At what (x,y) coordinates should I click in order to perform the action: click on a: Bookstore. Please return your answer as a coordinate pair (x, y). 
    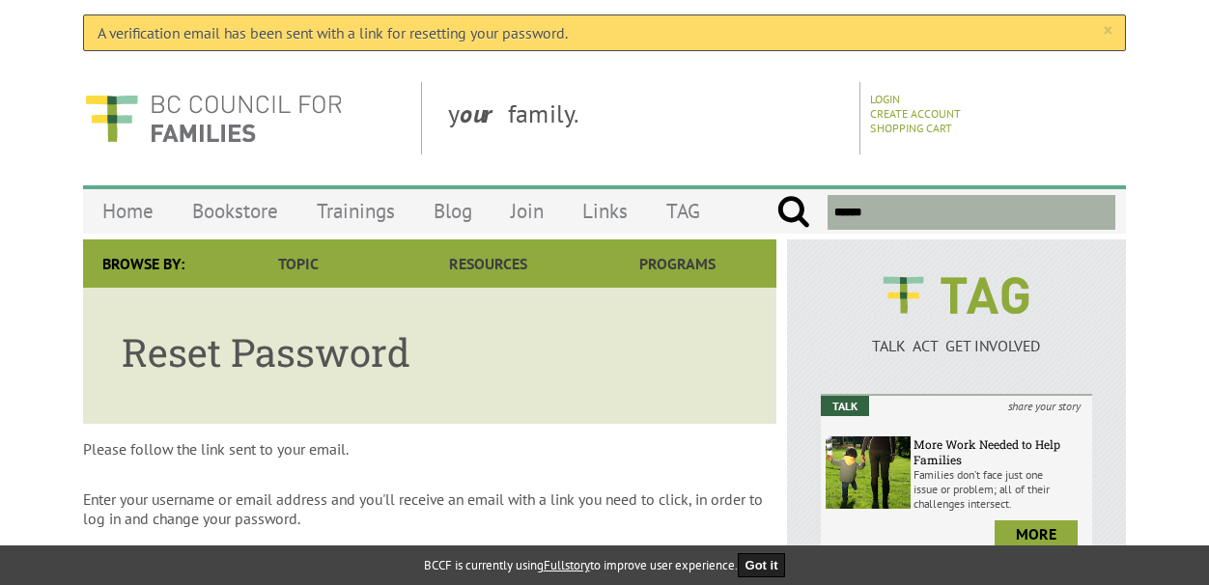
    Looking at the image, I should click on (235, 211).